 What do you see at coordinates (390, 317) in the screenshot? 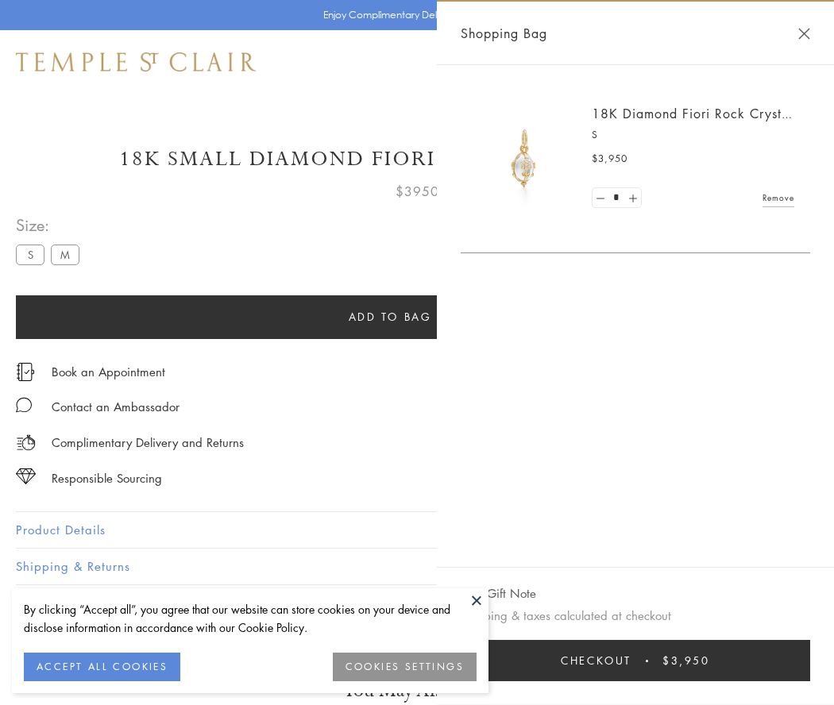
I see `span: Add to bag` at bounding box center [390, 317].